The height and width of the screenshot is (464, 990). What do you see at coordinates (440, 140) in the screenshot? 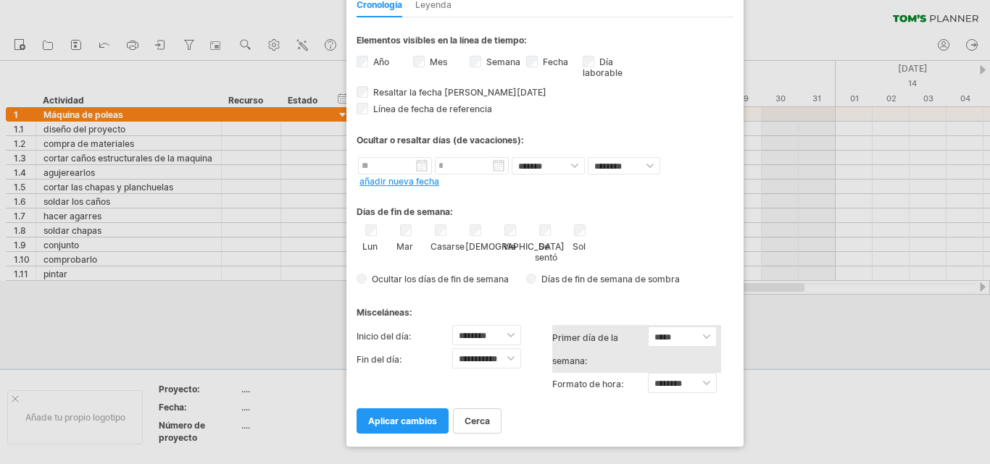
I see `font: Ocultar o resaltar días (de vacaciones):` at bounding box center [440, 140].